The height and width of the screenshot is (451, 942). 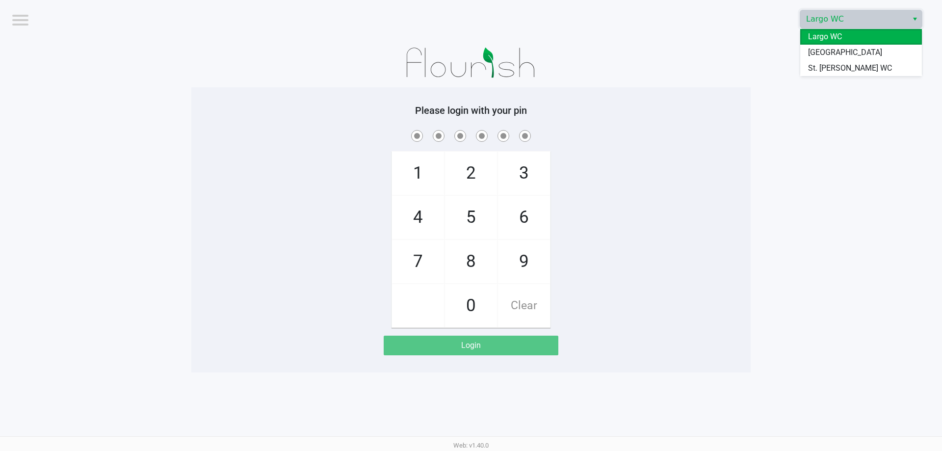 What do you see at coordinates (471, 445) in the screenshot?
I see `span: Web: v1.40.0` at bounding box center [471, 445].